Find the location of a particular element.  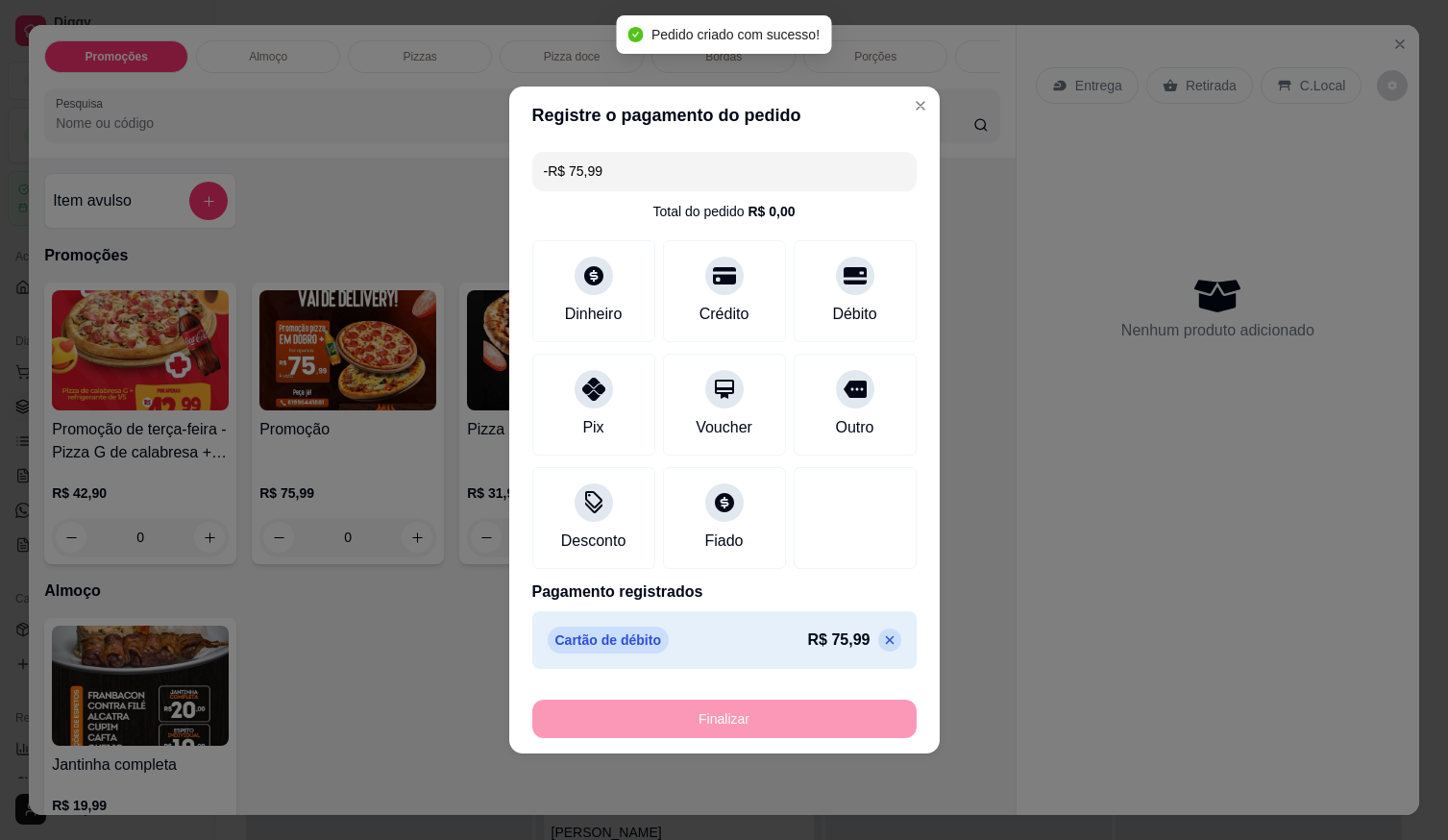

span: check-circle is located at coordinates (636, 35).